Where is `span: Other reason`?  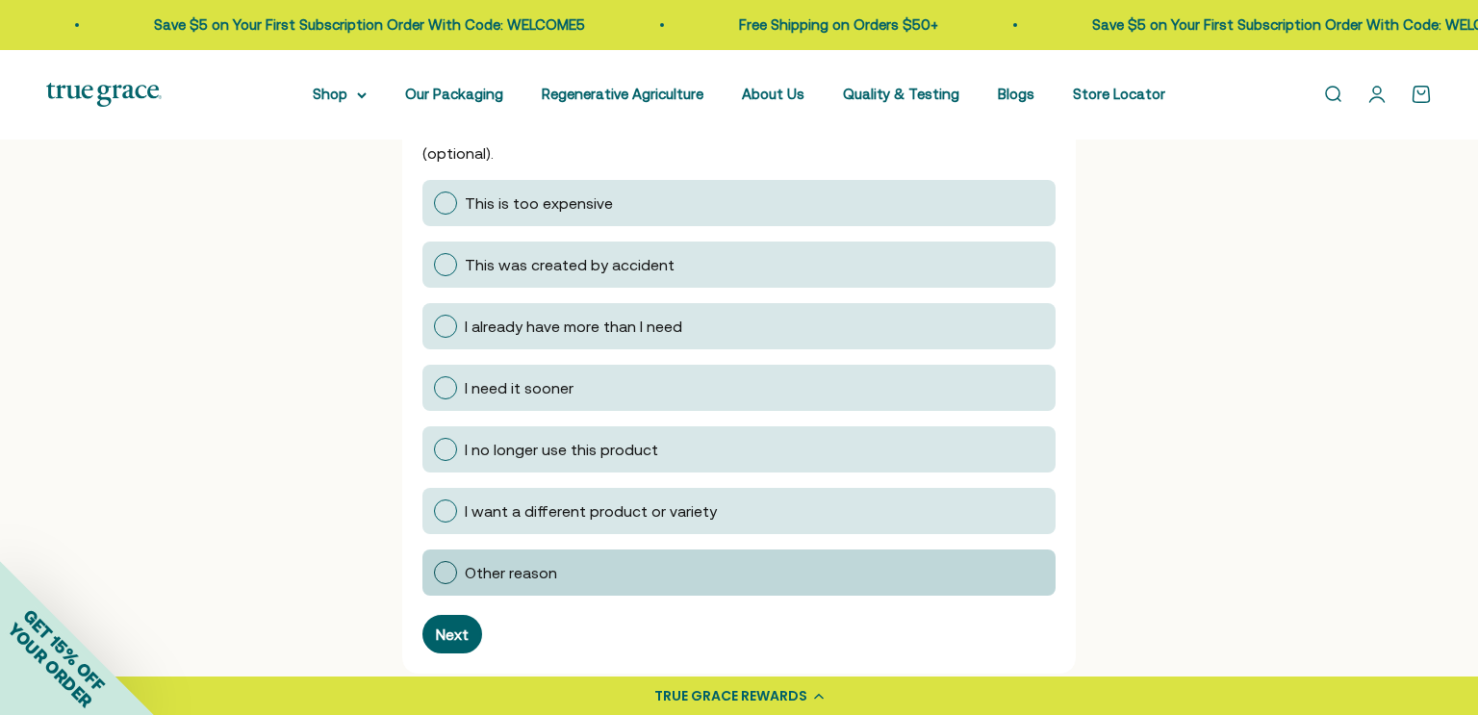 span: Other reason is located at coordinates (511, 573).